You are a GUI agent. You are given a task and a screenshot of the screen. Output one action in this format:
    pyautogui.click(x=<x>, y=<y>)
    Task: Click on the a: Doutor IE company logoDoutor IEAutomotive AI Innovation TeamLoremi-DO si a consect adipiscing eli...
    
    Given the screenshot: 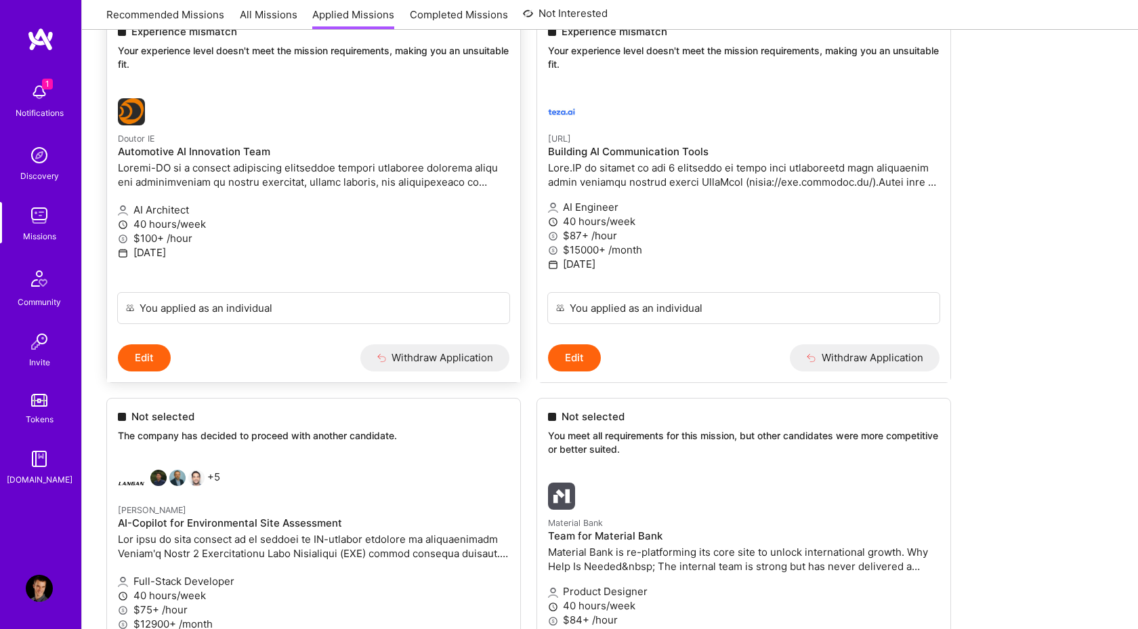 What is the action you would take?
    pyautogui.click(x=314, y=190)
    